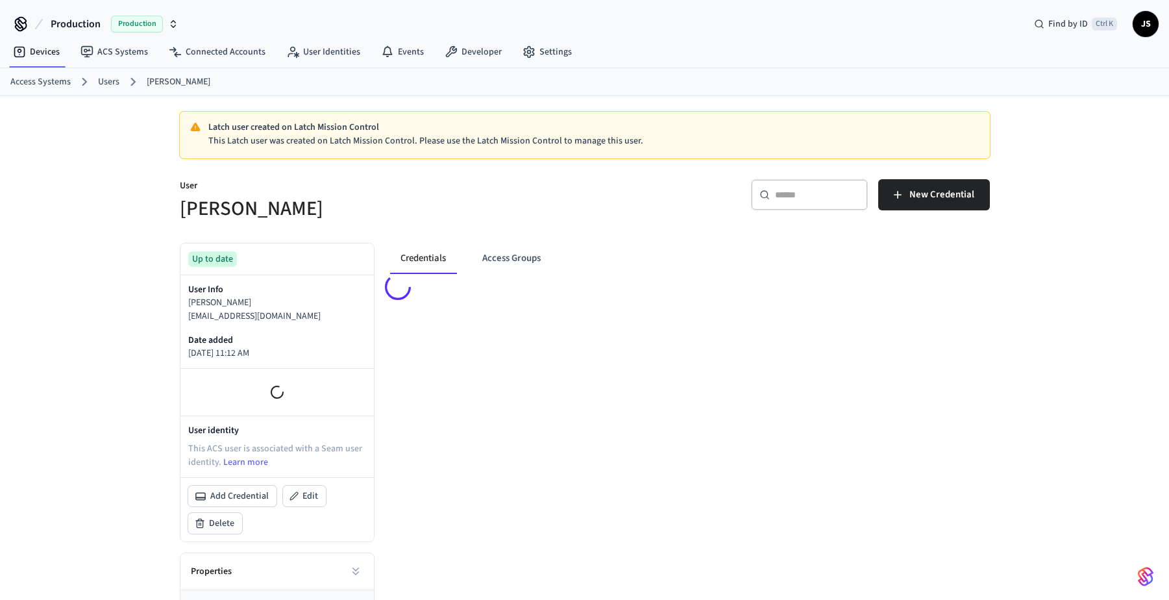 This screenshot has height=600, width=1169. What do you see at coordinates (1104, 24) in the screenshot?
I see `span: Ctrl K` at bounding box center [1104, 24].